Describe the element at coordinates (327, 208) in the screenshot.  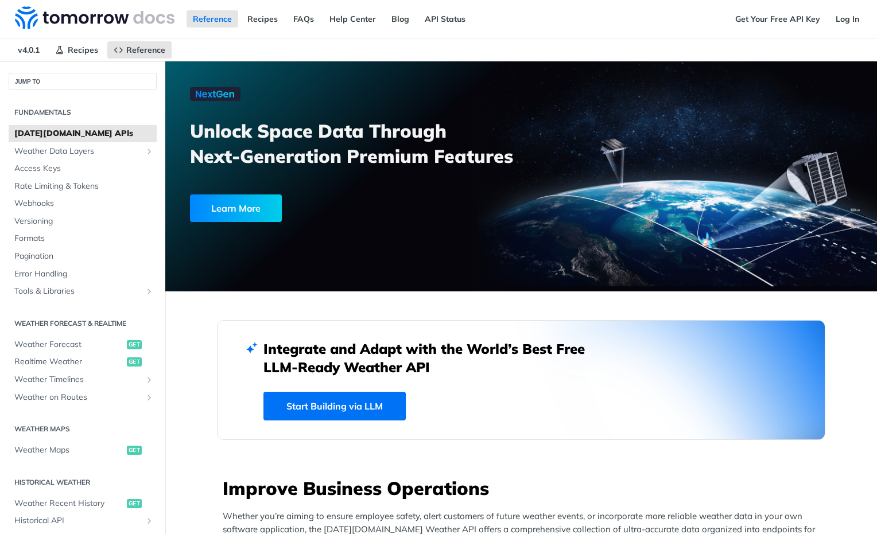
I see `a: Learn More` at that location.